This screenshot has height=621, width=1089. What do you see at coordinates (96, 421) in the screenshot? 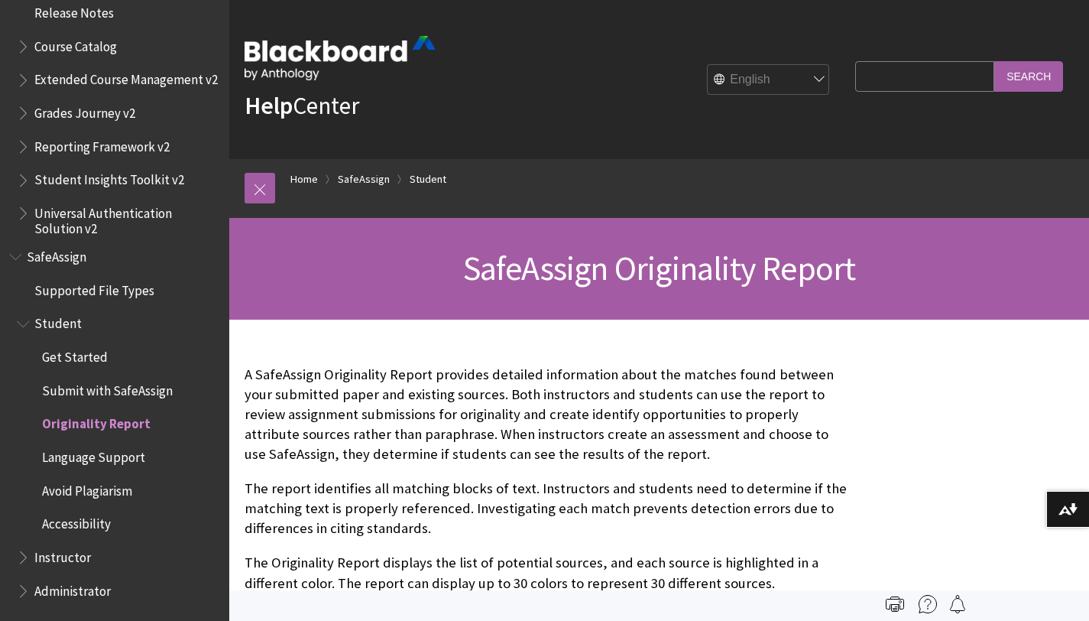
I see `span: Originality Report` at bounding box center [96, 421].